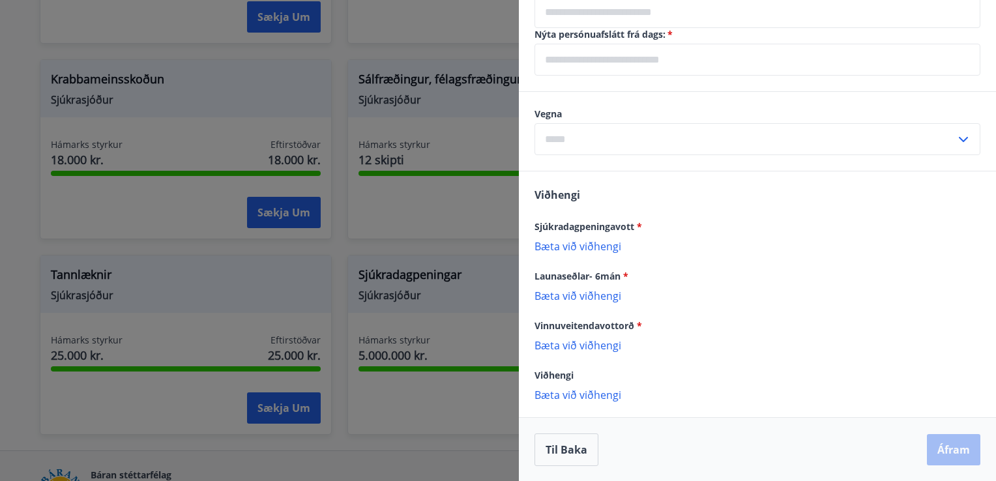 The width and height of the screenshot is (996, 481). Describe the element at coordinates (757, 35) in the screenshot. I see `label: Nýta persónuafslátt frá dags:` at that location.